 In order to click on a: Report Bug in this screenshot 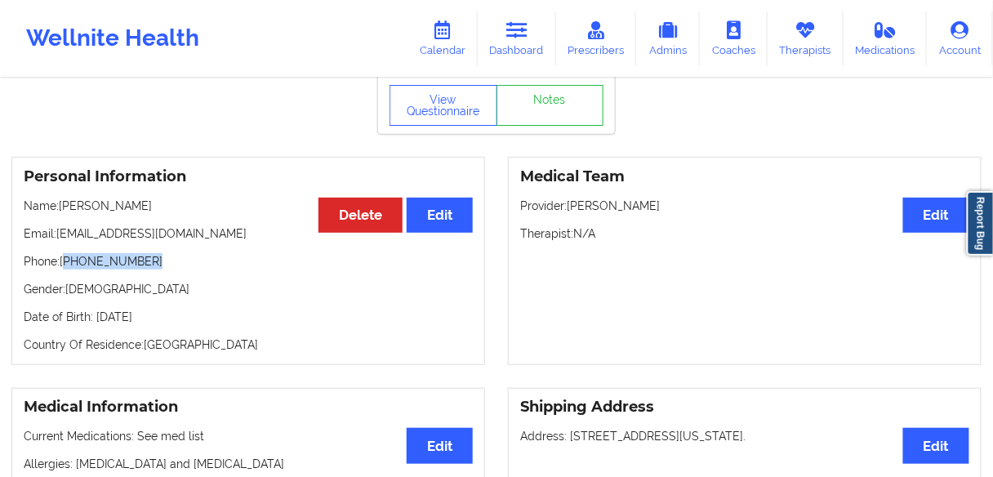, I will do `click(980, 223)`.